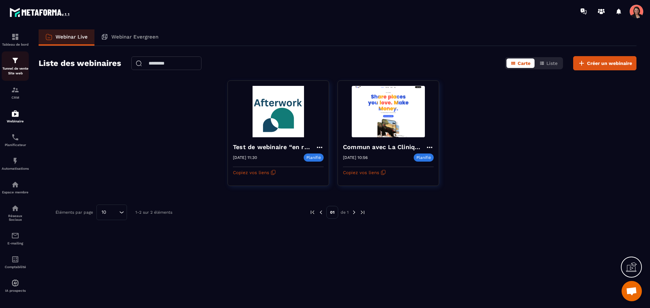  I want to click on img: logo, so click(40, 12).